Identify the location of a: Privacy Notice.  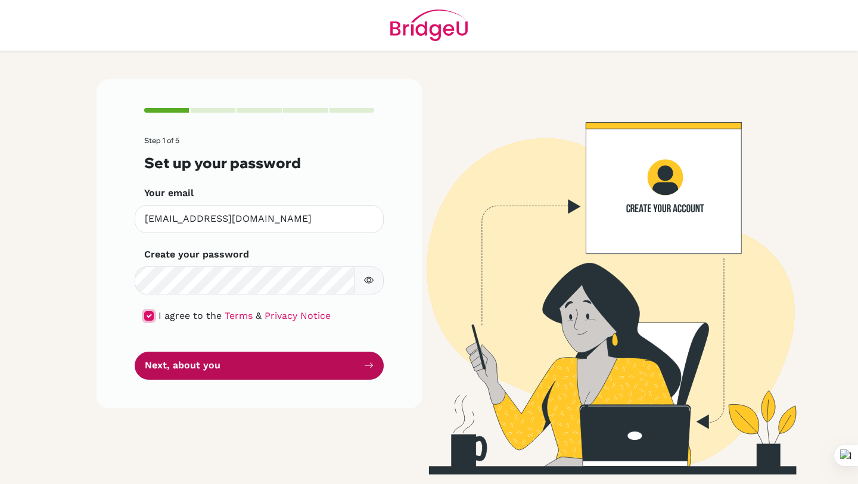
(297, 315).